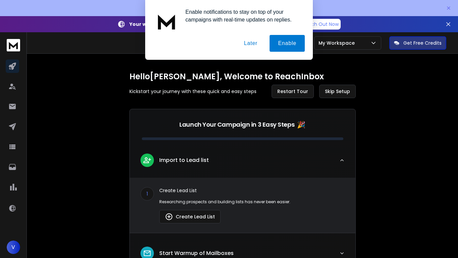  Describe the element at coordinates (243, 205) in the screenshot. I see `div: leadImport to Lead list` at that location.